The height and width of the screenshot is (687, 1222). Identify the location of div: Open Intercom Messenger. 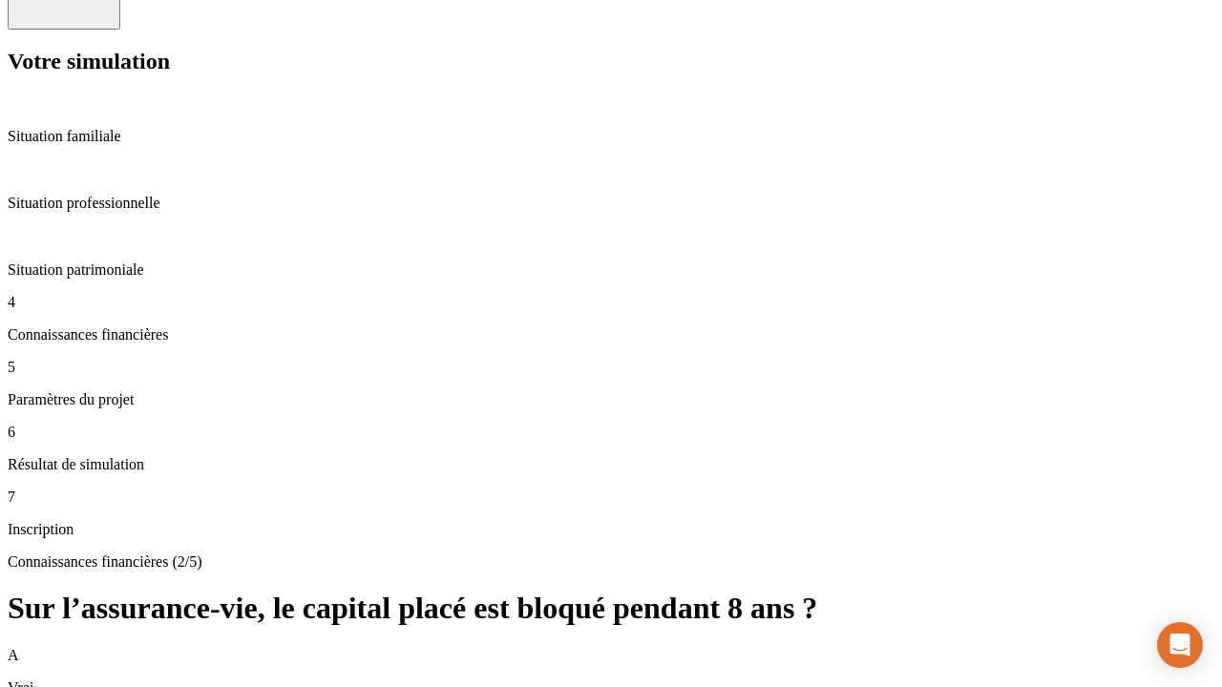
(1180, 645).